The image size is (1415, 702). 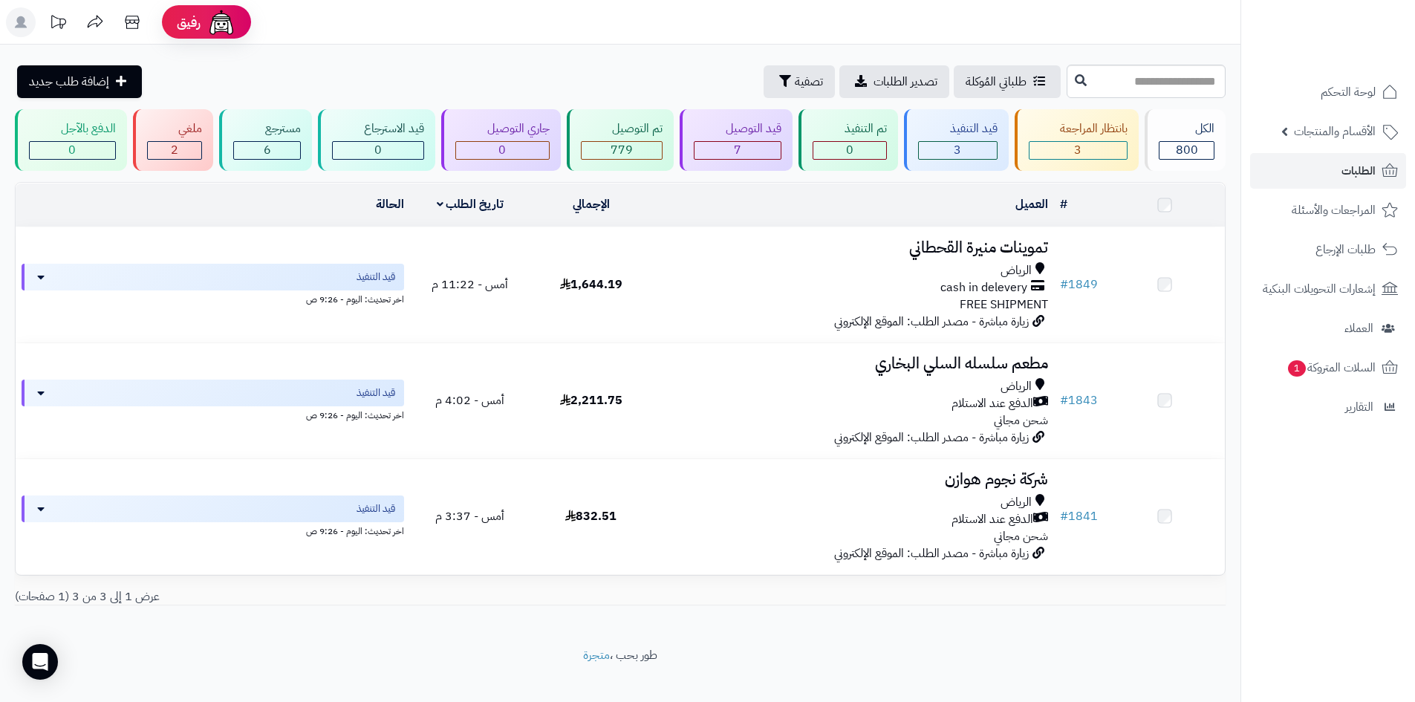 I want to click on div: 779, so click(x=622, y=150).